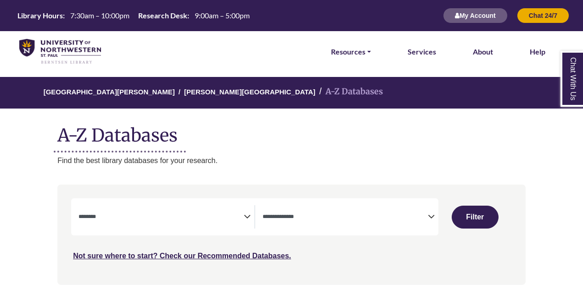 The width and height of the screenshot is (583, 300). What do you see at coordinates (133, 16) in the screenshot?
I see `a: Hours Today` at bounding box center [133, 16].